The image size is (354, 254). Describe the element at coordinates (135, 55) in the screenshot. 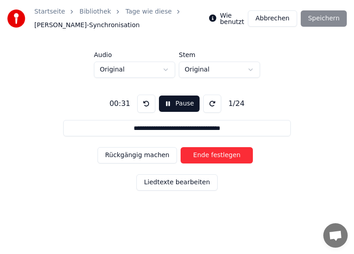

I see `label: Audio` at that location.